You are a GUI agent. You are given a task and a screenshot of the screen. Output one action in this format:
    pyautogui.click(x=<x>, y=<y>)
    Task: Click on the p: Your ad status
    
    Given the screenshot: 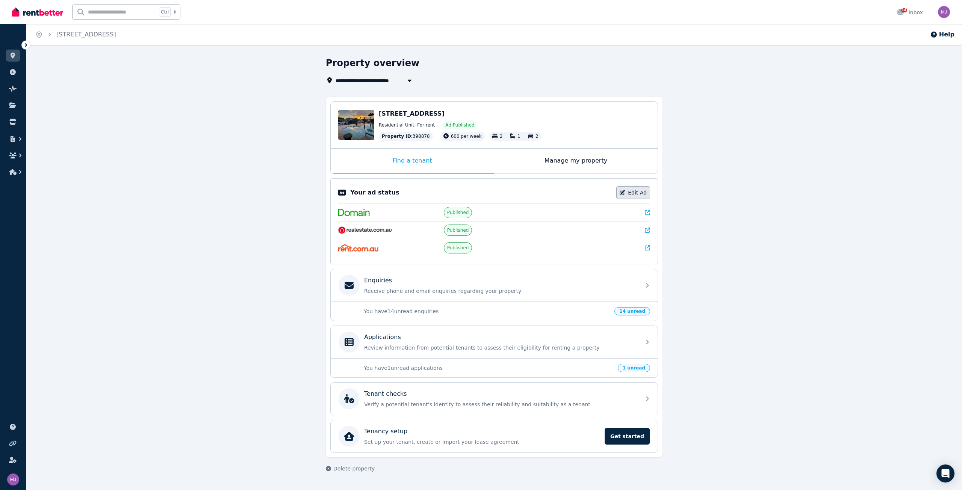 What is the action you would take?
    pyautogui.click(x=375, y=193)
    